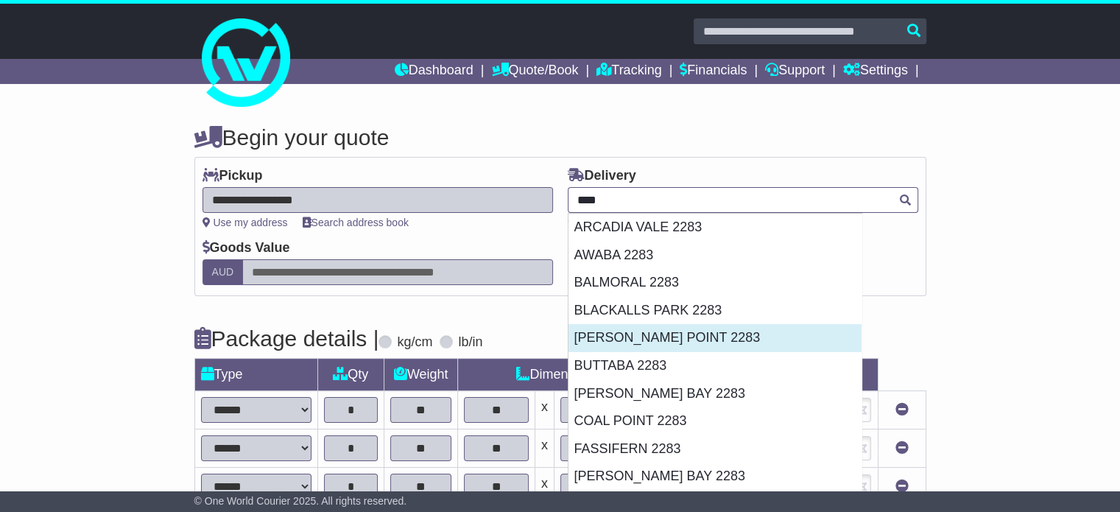 The image size is (1120, 512). What do you see at coordinates (351, 375) in the screenshot?
I see `td: Qty` at bounding box center [351, 375].